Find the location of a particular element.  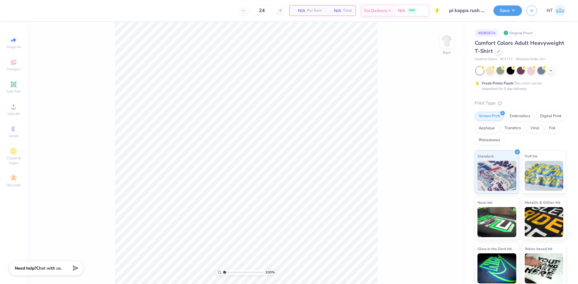

div: Back is located at coordinates (446, 53).